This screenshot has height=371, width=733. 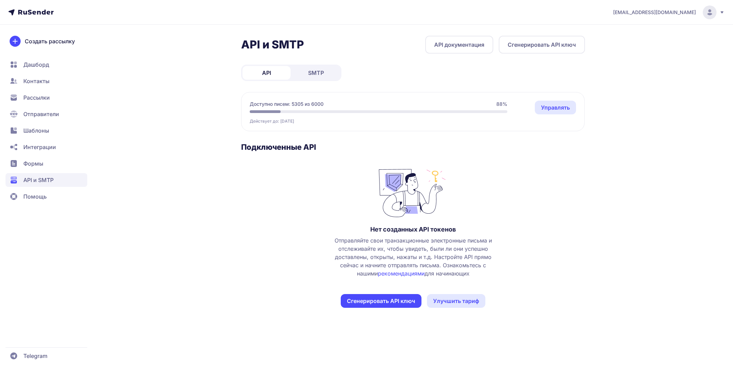 What do you see at coordinates (266, 73) in the screenshot?
I see `a: API` at bounding box center [266, 73].